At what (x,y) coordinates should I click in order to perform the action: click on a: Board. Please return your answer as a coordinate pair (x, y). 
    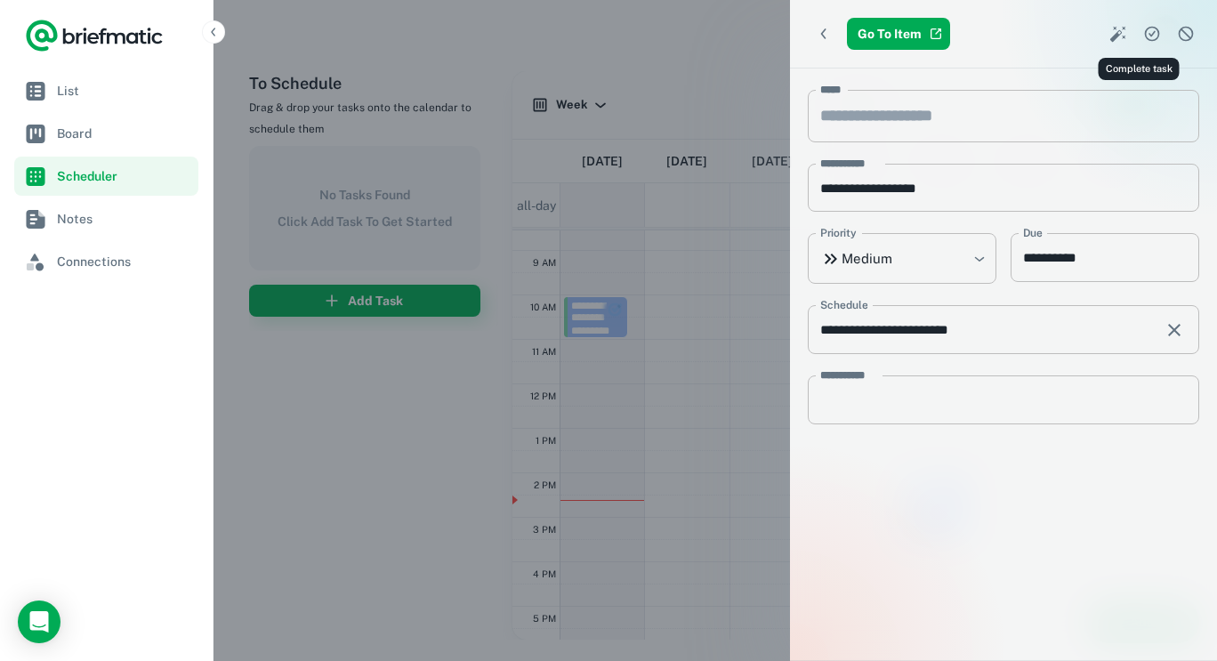
    Looking at the image, I should click on (106, 133).